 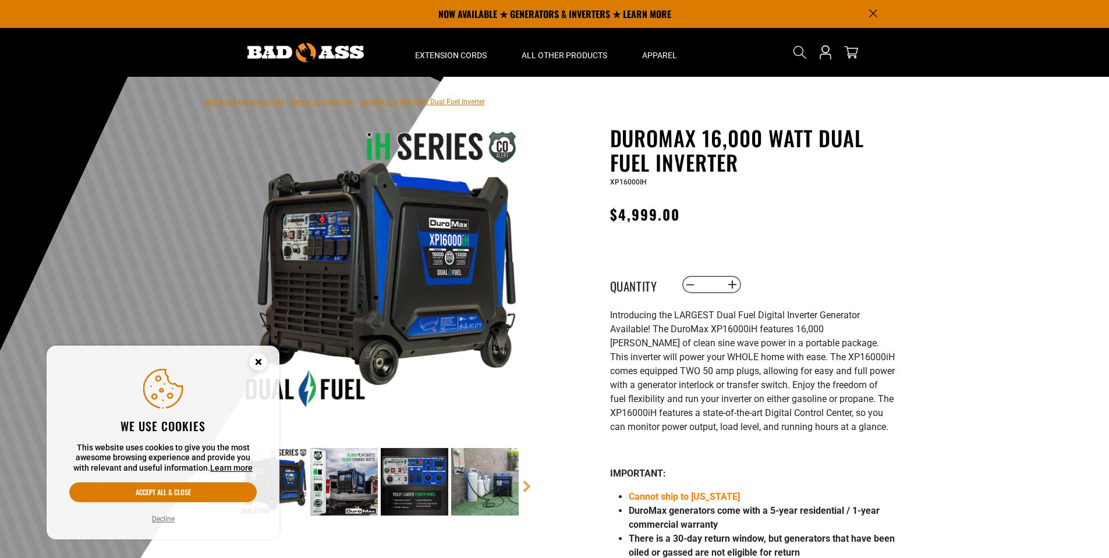 What do you see at coordinates (345, 101) in the screenshot?
I see `nav: breadcrumbs` at bounding box center [345, 101].